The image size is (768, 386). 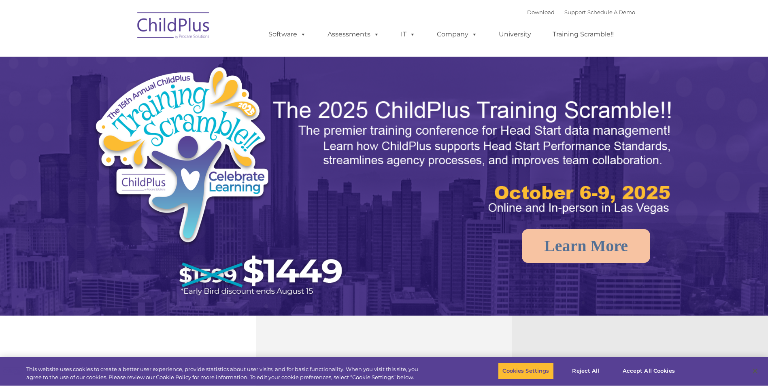 What do you see at coordinates (525, 371) in the screenshot?
I see `button: Cookies Settings` at bounding box center [525, 371].